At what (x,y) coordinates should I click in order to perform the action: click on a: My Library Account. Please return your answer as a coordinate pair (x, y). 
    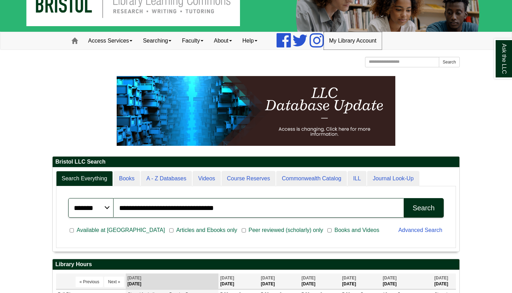
    Looking at the image, I should click on (353, 41).